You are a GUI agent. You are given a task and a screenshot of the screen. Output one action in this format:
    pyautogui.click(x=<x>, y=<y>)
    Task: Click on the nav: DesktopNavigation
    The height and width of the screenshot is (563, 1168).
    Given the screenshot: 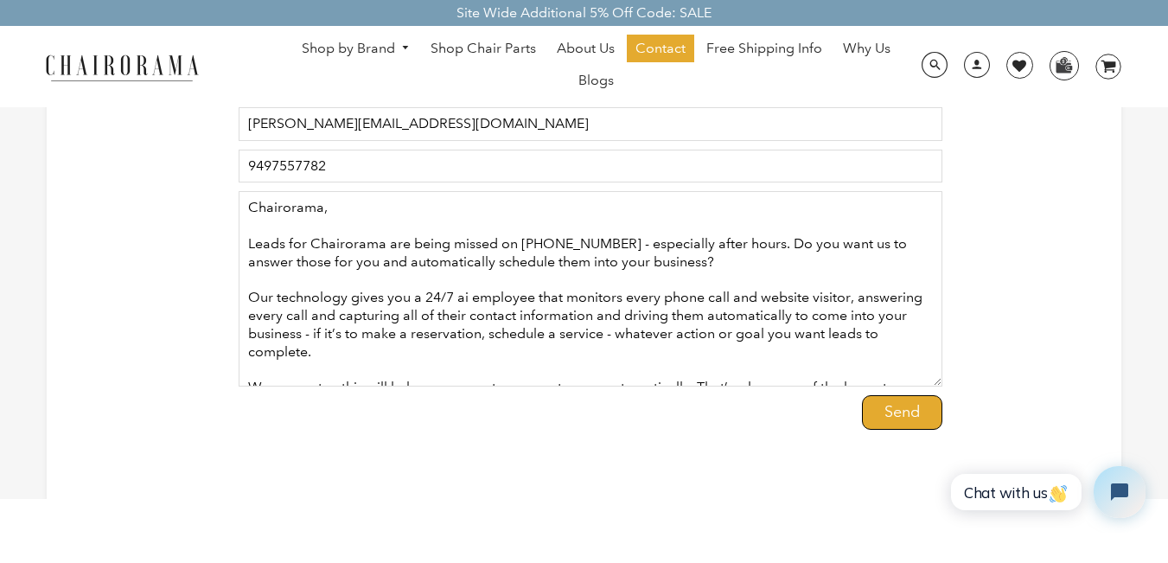 What is the action you would take?
    pyautogui.click(x=597, y=67)
    